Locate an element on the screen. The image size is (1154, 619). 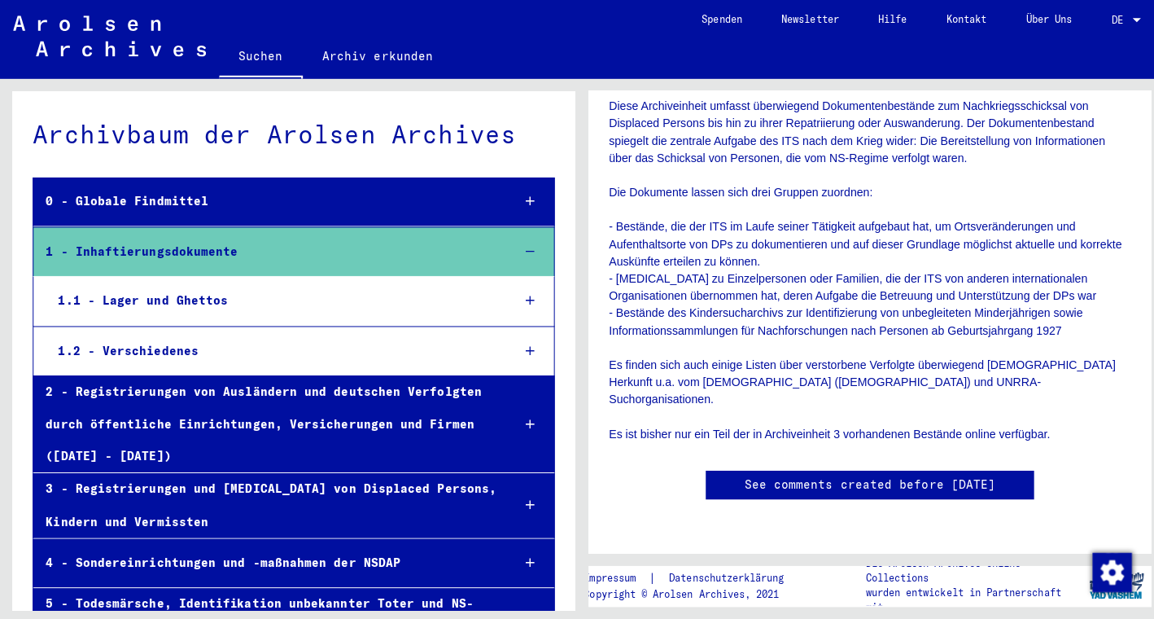
a: Datenschutzerklärung is located at coordinates (724, 573).